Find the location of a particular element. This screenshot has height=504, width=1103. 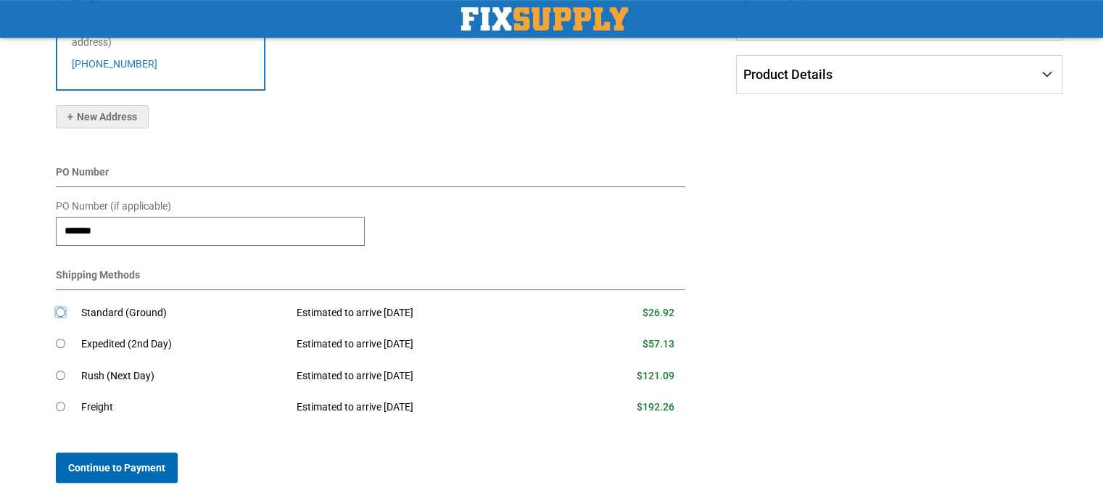

span: $57.13 is located at coordinates (659, 344).